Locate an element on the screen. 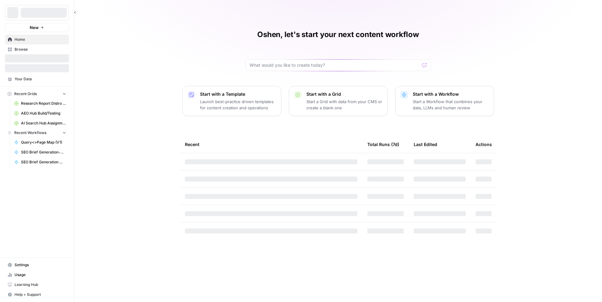 This screenshot has height=302, width=602. span: SEO Brief Generation-Q/A Format 🟡🟡 is located at coordinates (44, 152).